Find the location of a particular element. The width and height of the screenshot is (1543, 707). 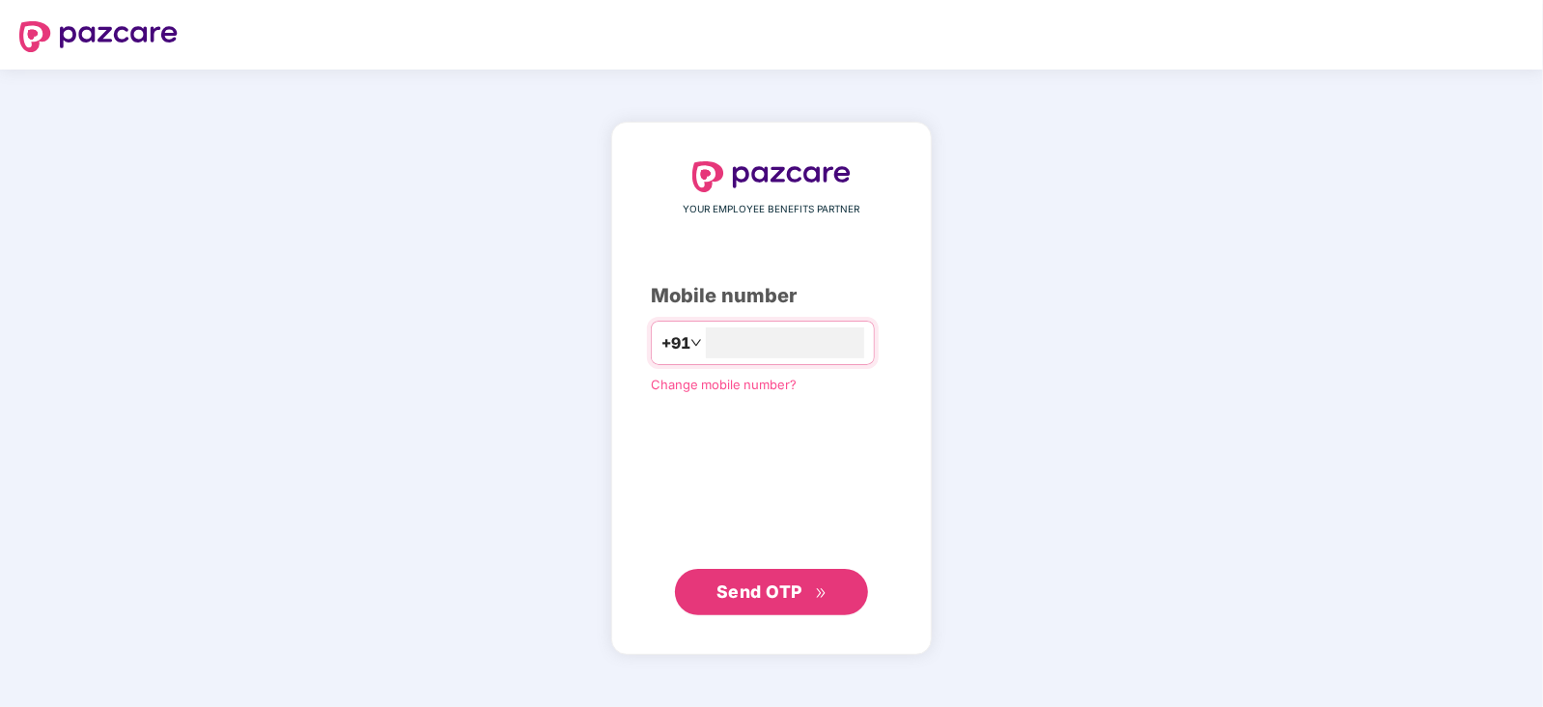

a: Change mobile number? is located at coordinates (723, 384).